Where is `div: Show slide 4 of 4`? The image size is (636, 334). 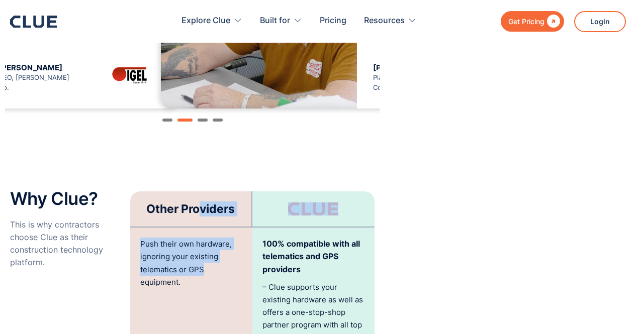 div: Show slide 4 of 4 is located at coordinates (218, 120).